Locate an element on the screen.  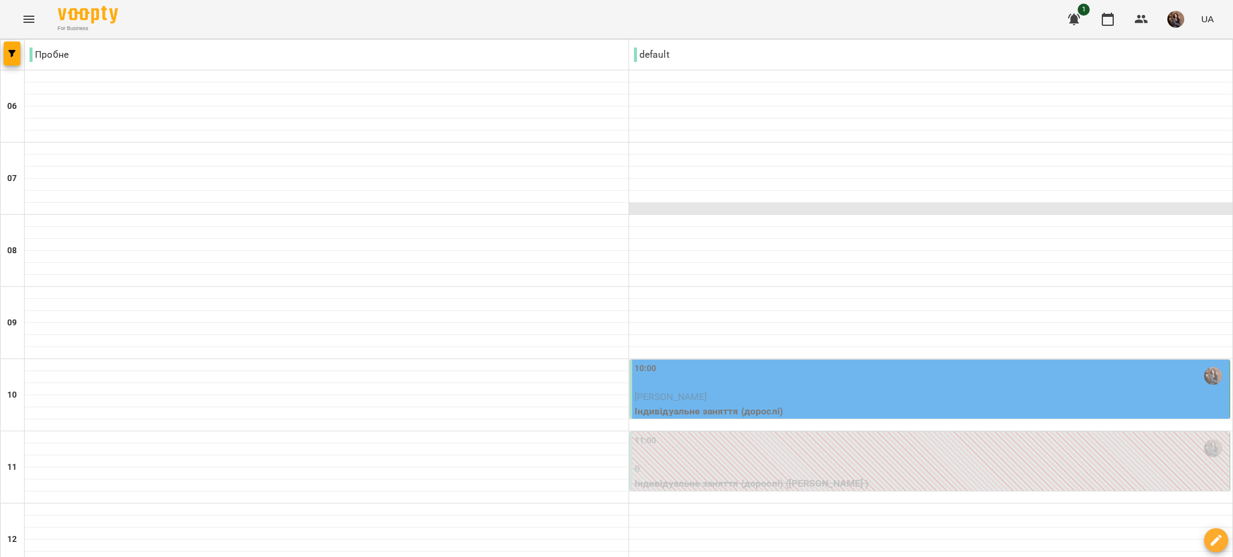
h6: 09 is located at coordinates (12, 323).